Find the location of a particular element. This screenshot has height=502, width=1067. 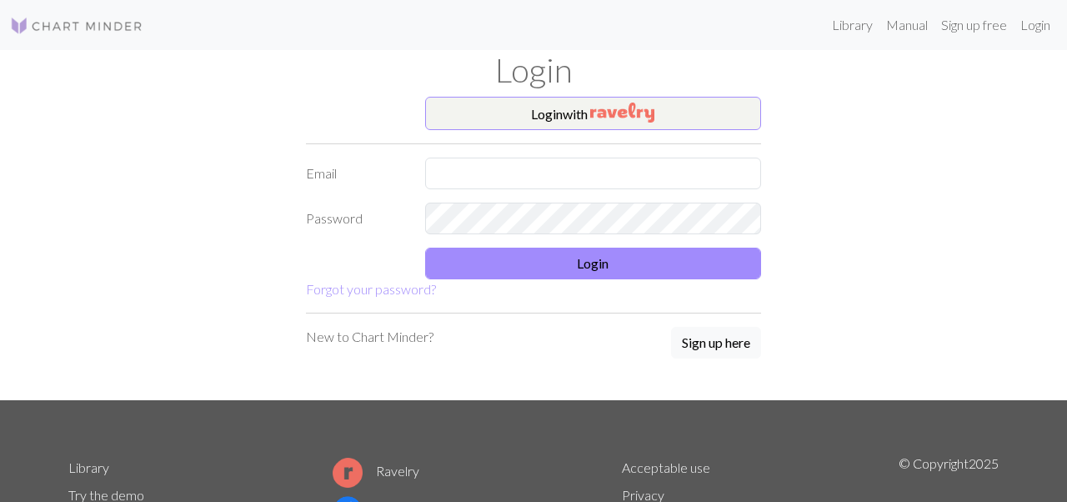

a: Acceptable use is located at coordinates (666, 467).